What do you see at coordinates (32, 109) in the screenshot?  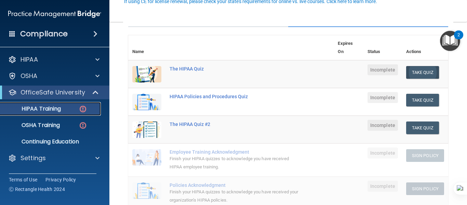 I see `p: HIPAA Training` at bounding box center [32, 109].